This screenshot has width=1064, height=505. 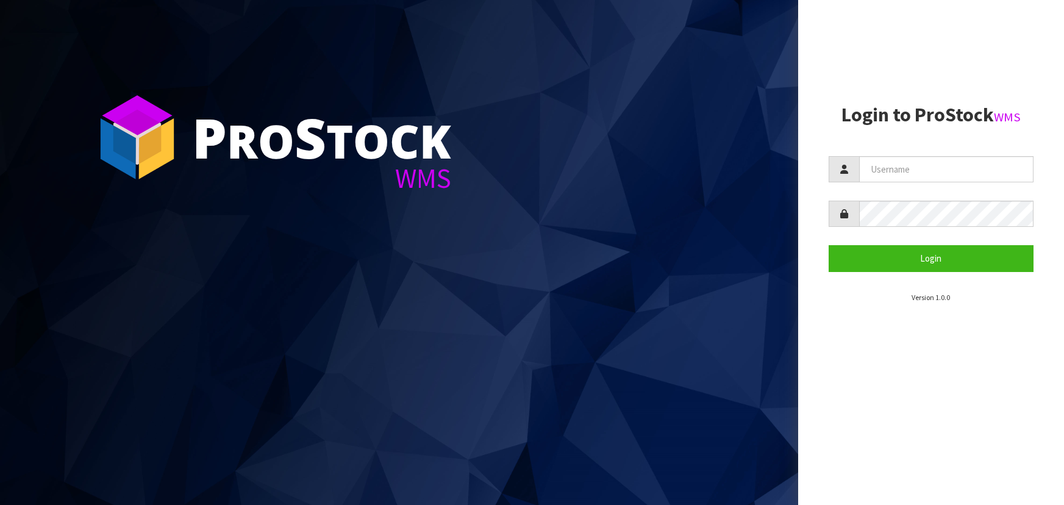 I want to click on span: P, so click(x=209, y=137).